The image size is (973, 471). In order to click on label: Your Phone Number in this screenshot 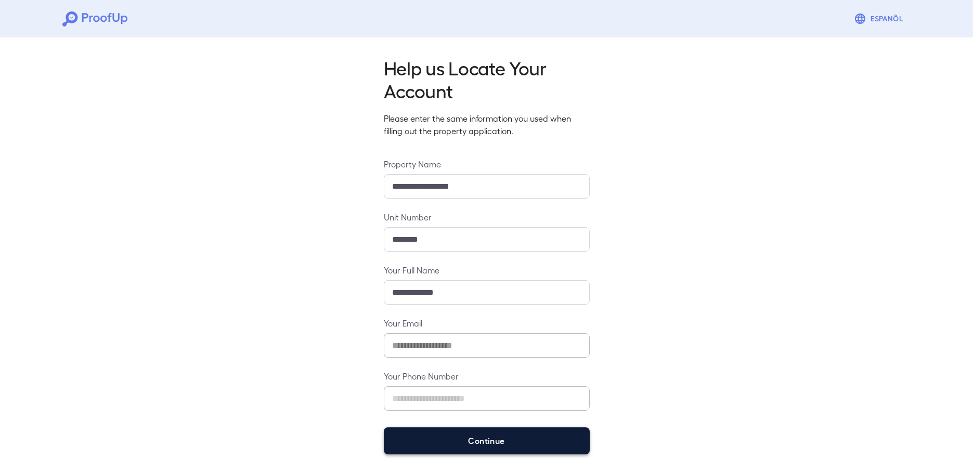, I will do `click(487, 376)`.